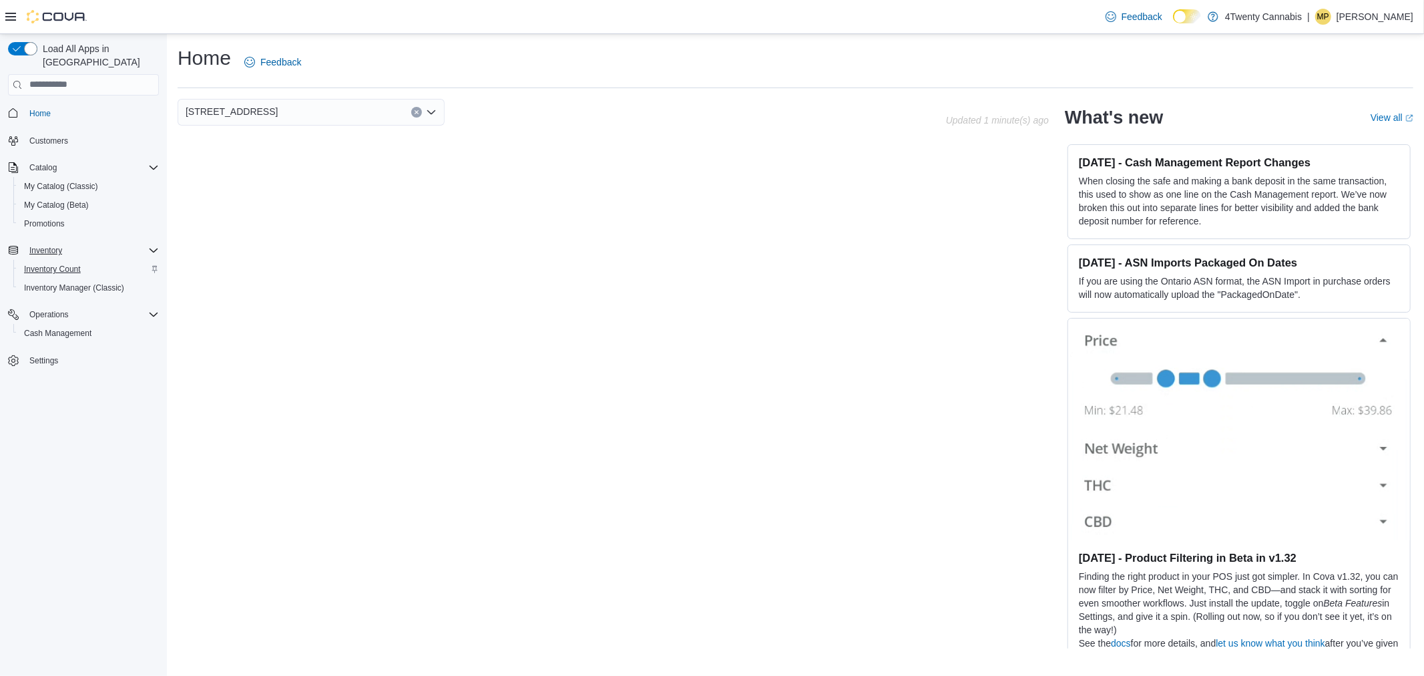 The height and width of the screenshot is (676, 1424). What do you see at coordinates (1239, 201) in the screenshot?
I see `p: When closing the safe and making a bank deposit in the same transaction, this used to show as one...` at bounding box center [1239, 201].